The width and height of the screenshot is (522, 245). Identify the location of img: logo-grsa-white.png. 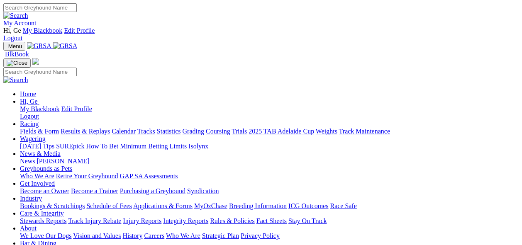
(36, 61).